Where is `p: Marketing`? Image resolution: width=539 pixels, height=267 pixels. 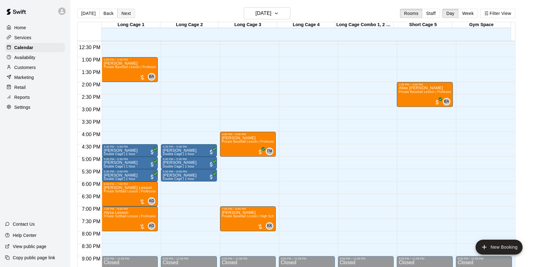 p: Marketing is located at coordinates (24, 78).